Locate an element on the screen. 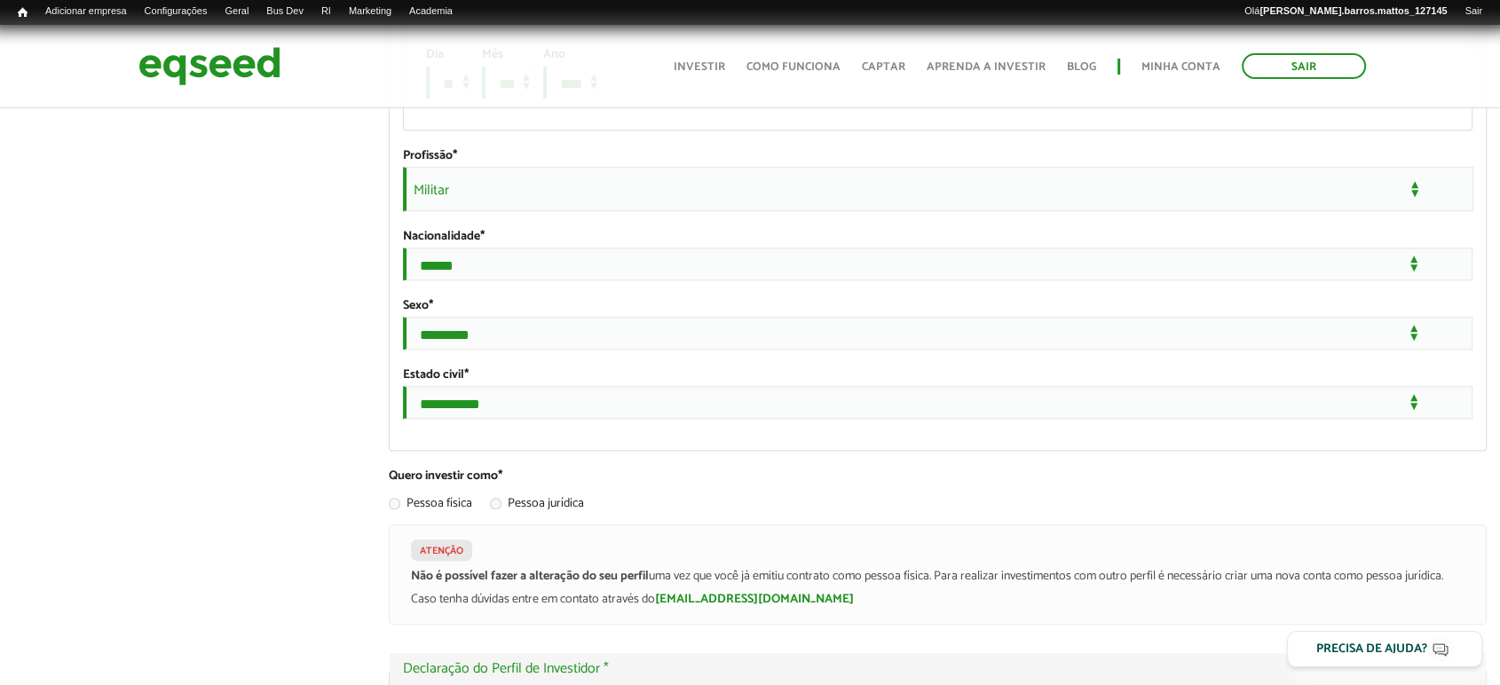 The image size is (1500, 685). p: Caso tenha dúvidas entre em contato através do is located at coordinates (938, 600).